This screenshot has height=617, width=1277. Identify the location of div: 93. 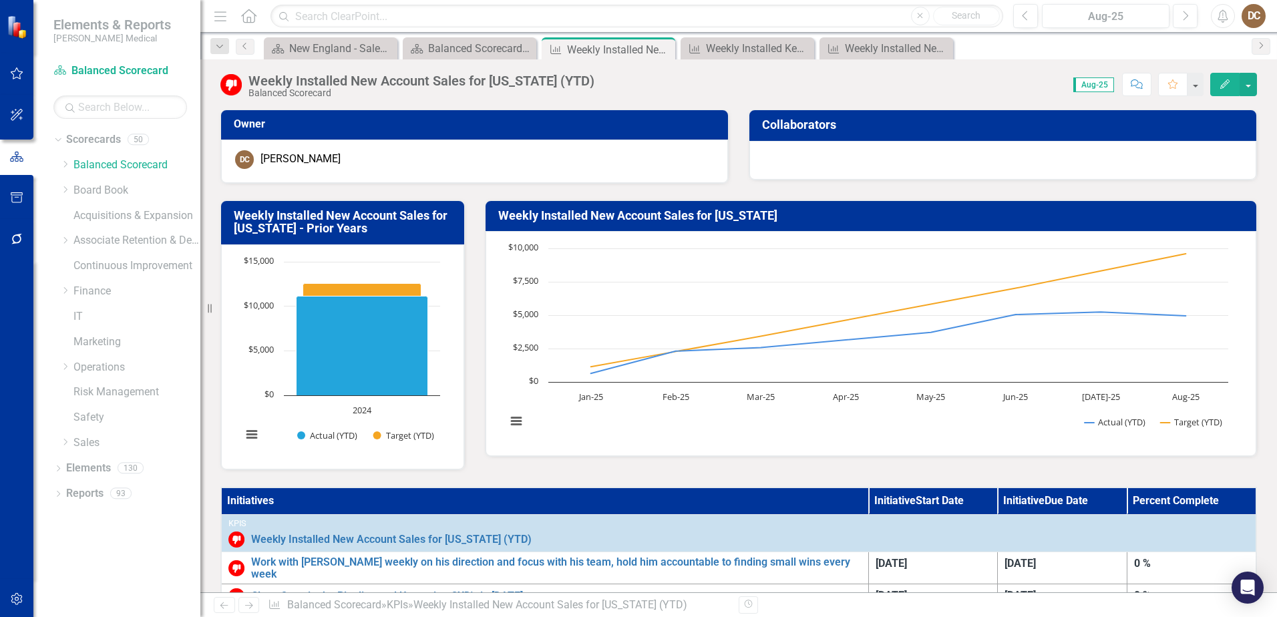
(121, 494).